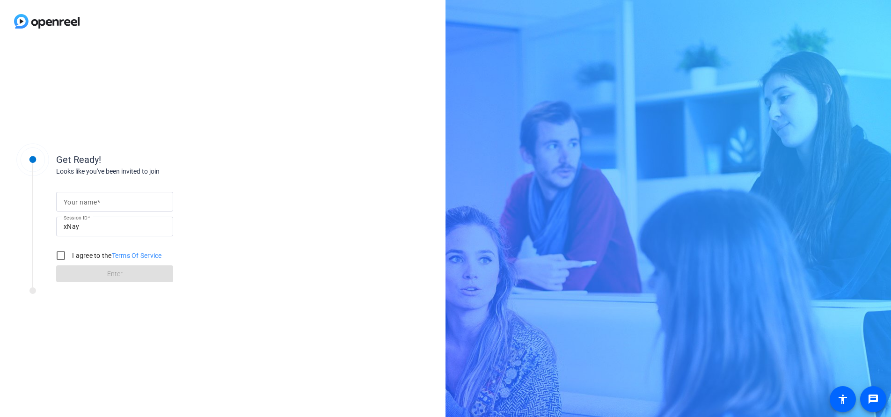 Image resolution: width=891 pixels, height=417 pixels. What do you see at coordinates (75, 218) in the screenshot?
I see `mat-label: Session ID` at bounding box center [75, 218].